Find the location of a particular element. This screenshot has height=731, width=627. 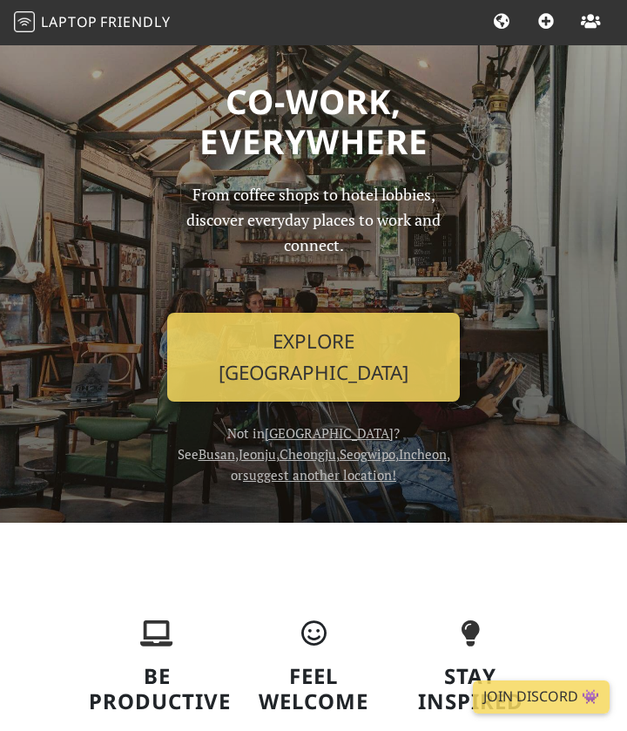

a: Busan is located at coordinates (217, 454).